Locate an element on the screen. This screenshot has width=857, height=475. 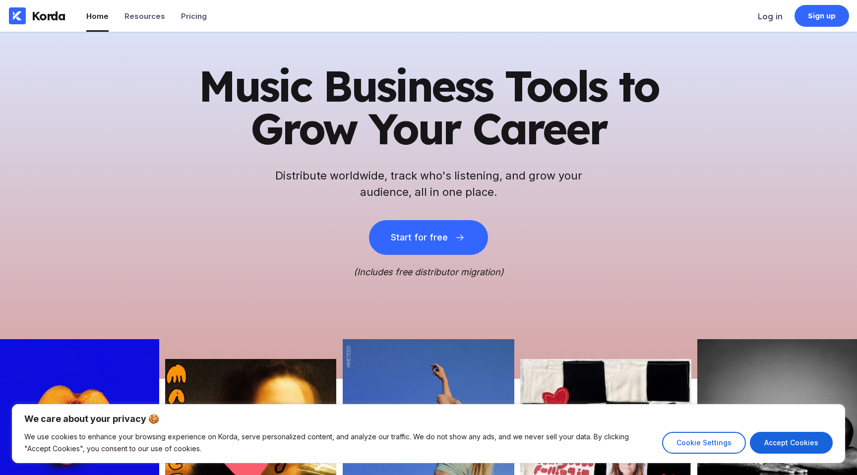
i: (Includes free distributor migration) is located at coordinates (429, 272).